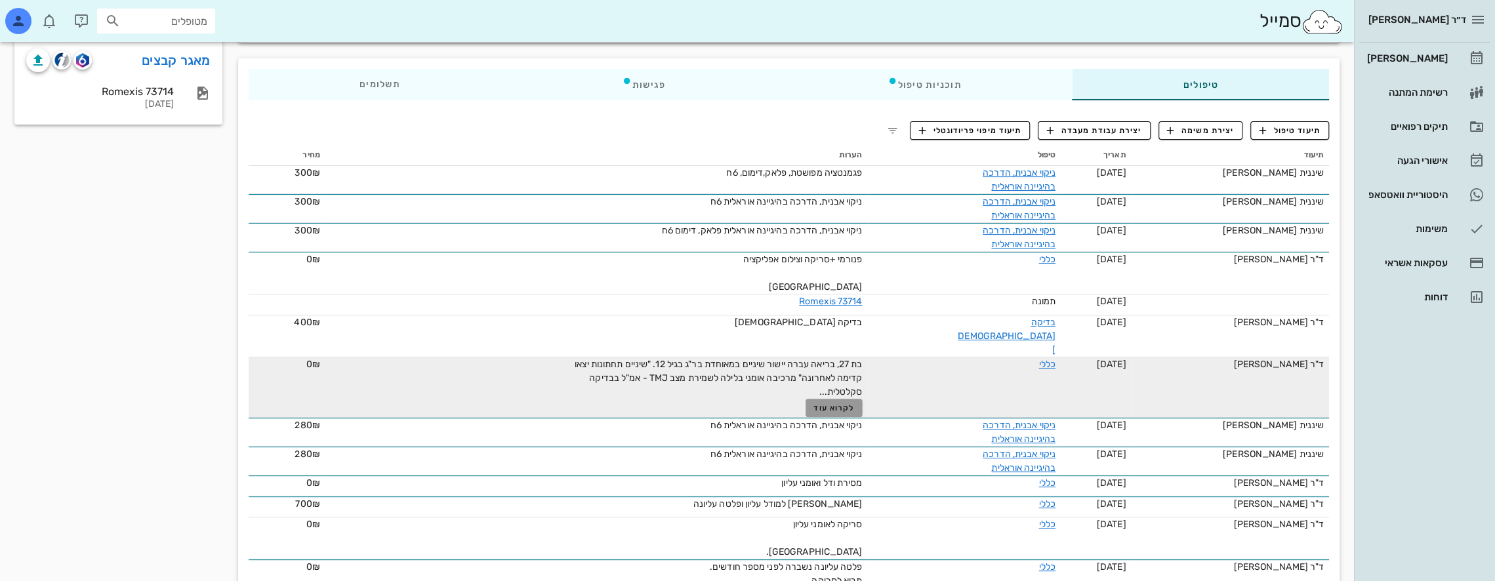 The width and height of the screenshot is (1495, 581). What do you see at coordinates (1424, 297) in the screenshot?
I see `a: דוחות` at bounding box center [1424, 297].